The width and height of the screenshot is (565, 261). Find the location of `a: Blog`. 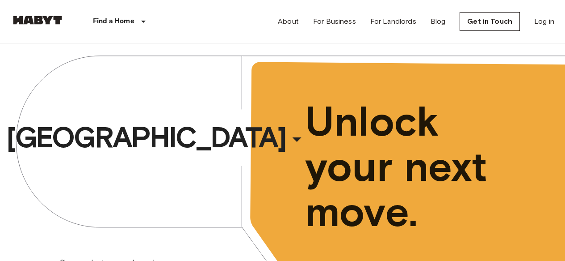

a: Blog is located at coordinates (438, 21).